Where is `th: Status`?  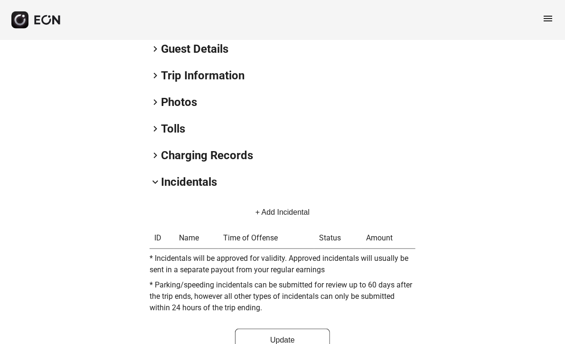 th: Status is located at coordinates (338, 238).